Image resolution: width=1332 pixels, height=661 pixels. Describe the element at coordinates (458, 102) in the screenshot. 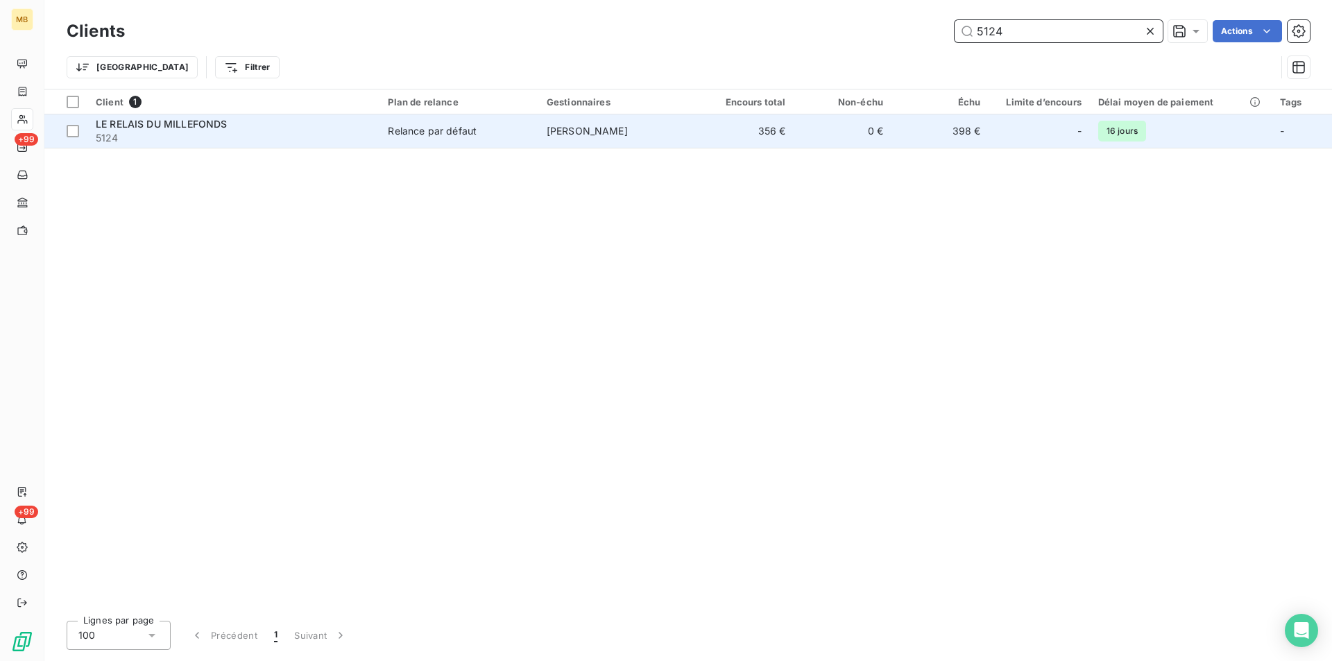

I see `div: Plan de relance` at that location.